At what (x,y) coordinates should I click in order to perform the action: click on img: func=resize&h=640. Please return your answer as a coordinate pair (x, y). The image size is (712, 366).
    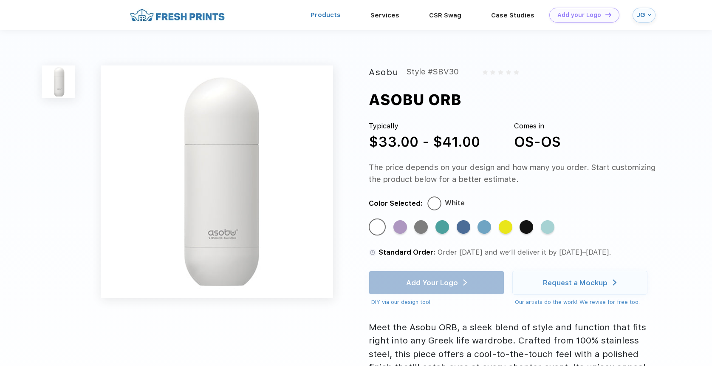
    Looking at the image, I should click on (217, 181).